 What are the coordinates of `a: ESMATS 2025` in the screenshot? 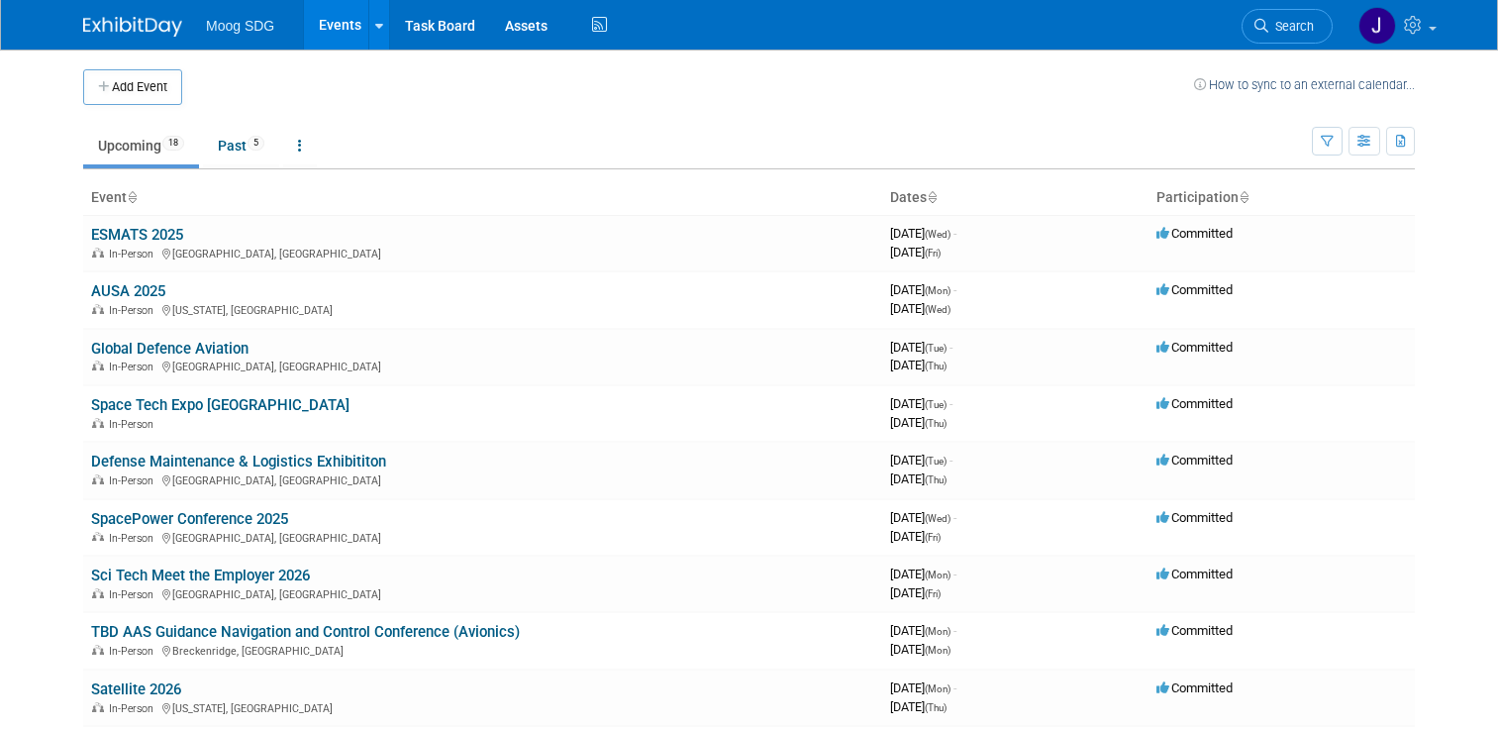 It's located at (137, 235).